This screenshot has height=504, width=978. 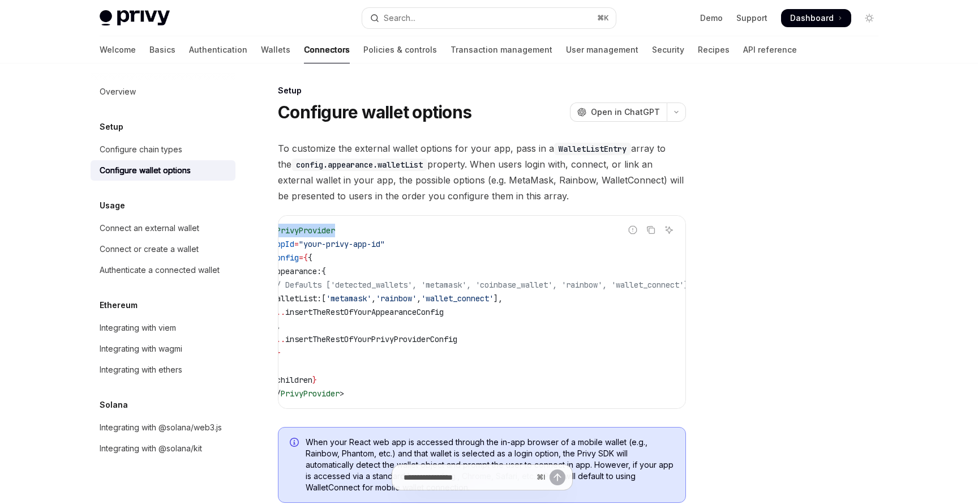 What do you see at coordinates (752, 18) in the screenshot?
I see `a: Support` at bounding box center [752, 18].